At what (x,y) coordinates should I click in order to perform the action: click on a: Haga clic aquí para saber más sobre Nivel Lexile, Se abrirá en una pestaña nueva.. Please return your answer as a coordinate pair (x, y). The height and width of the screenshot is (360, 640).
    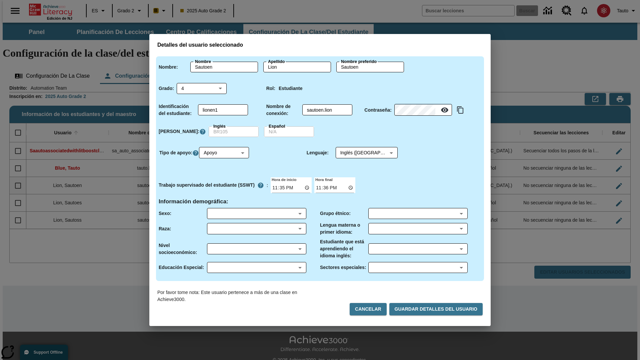
    Looking at the image, I should click on (203, 132).